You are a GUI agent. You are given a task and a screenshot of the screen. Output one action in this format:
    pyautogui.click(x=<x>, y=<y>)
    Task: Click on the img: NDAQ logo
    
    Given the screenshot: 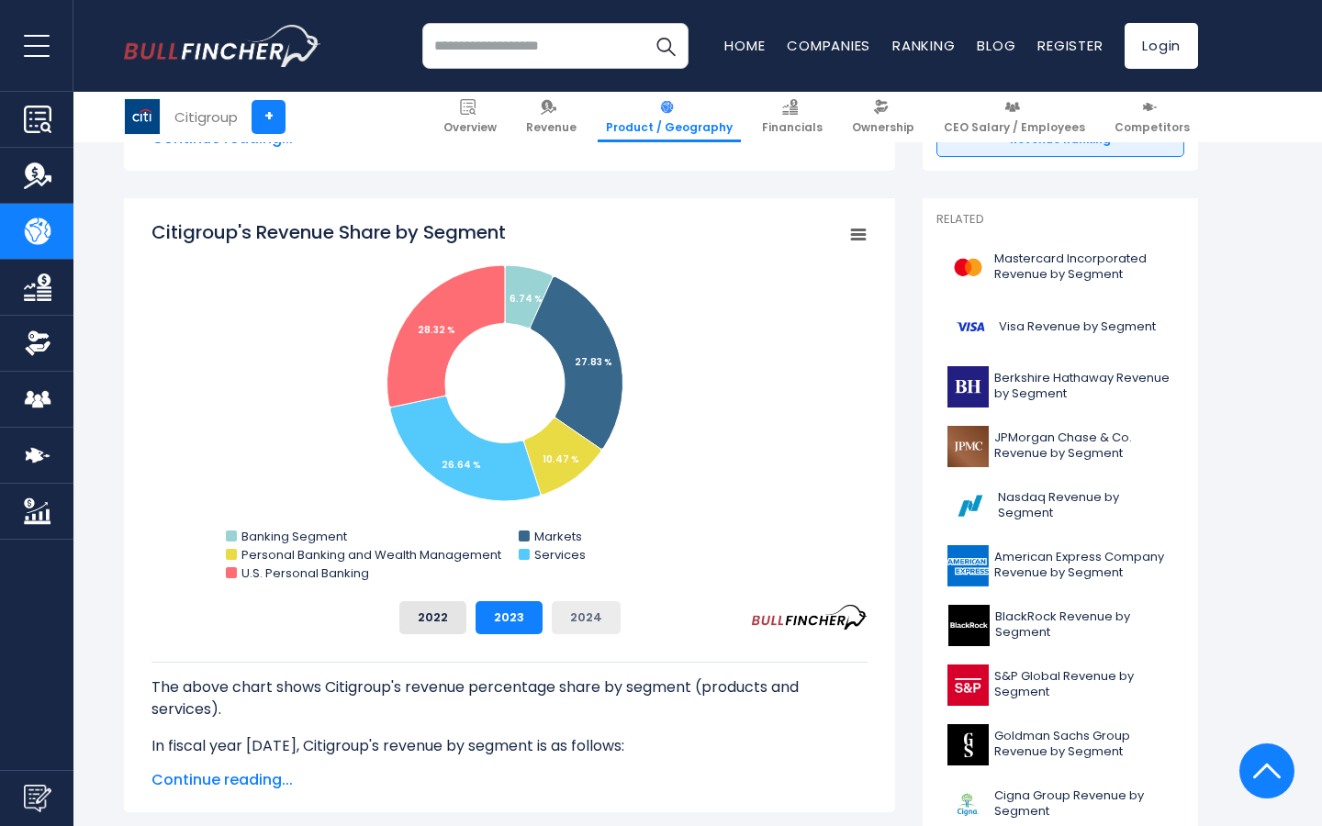 What is the action you would take?
    pyautogui.click(x=969, y=506)
    